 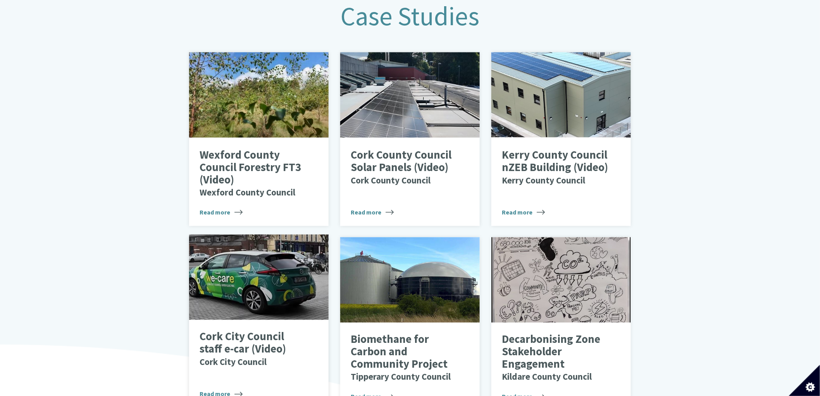 I want to click on h2: Case Studies, so click(x=410, y=16).